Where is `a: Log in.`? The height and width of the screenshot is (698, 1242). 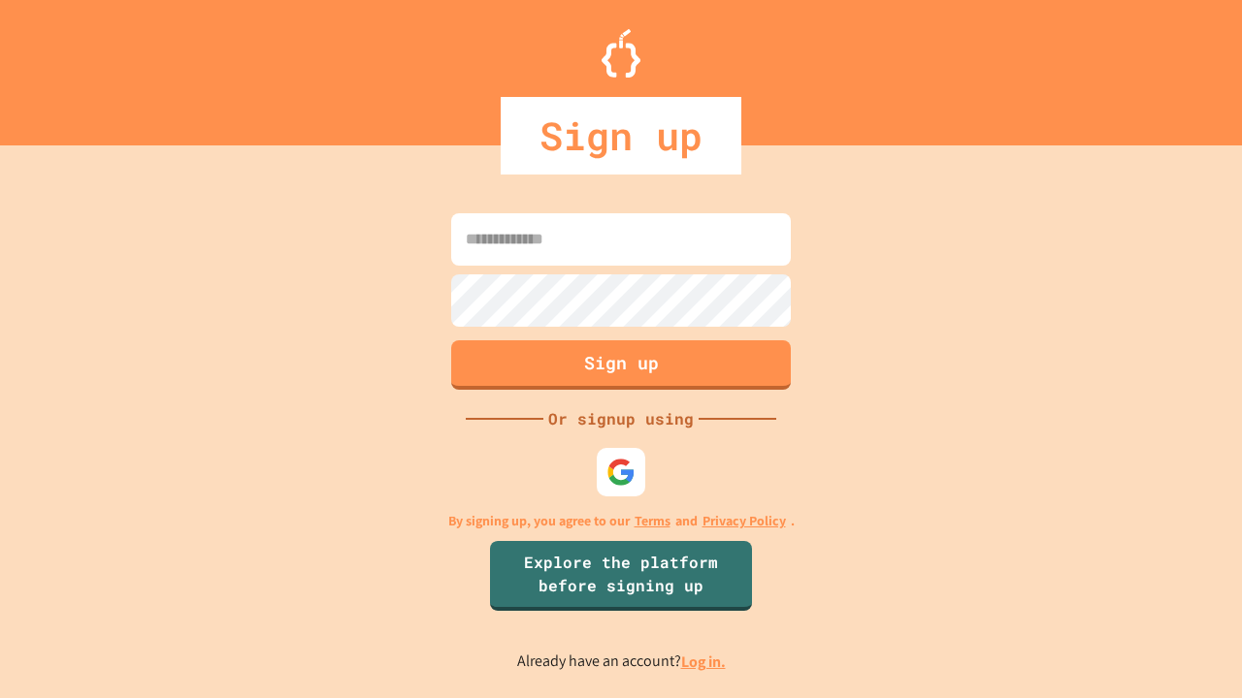
a: Log in. is located at coordinates (703, 662).